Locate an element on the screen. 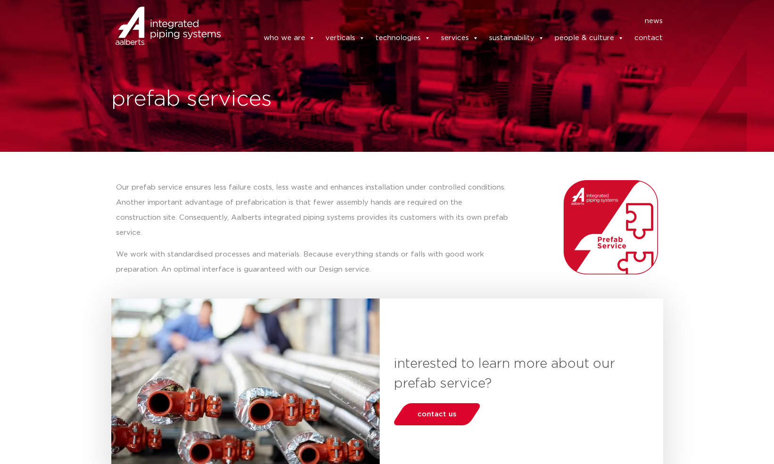 The image size is (774, 464). p: Our prefab service ensures less failure costs, less waste and enhances installation under control... is located at coordinates (312, 210).